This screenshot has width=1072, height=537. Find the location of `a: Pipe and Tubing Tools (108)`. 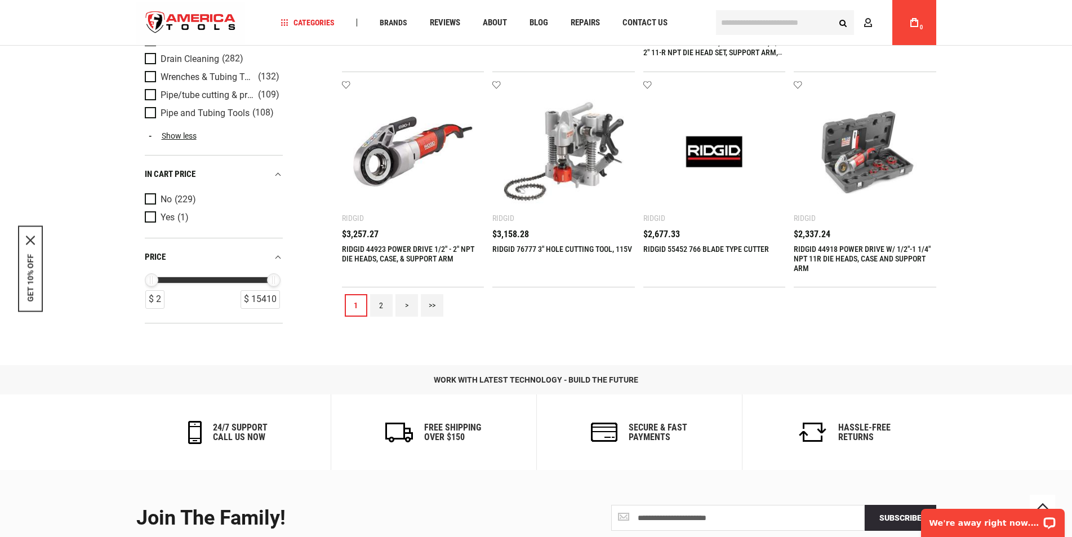

a: Pipe and Tubing Tools (108) is located at coordinates (212, 113).